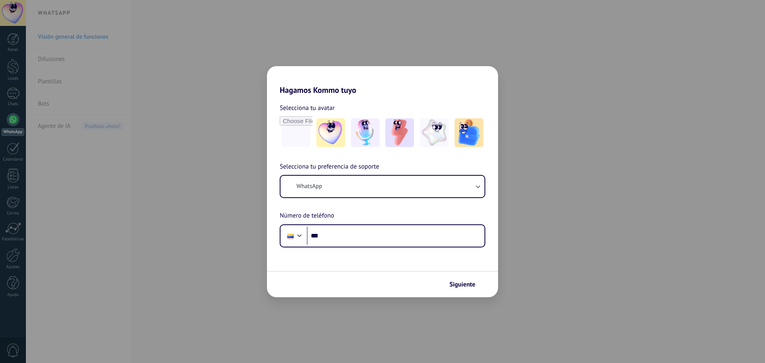 Image resolution: width=765 pixels, height=363 pixels. Describe the element at coordinates (383, 81) in the screenshot. I see `h2: Hagamos Kommo tuyo` at that location.